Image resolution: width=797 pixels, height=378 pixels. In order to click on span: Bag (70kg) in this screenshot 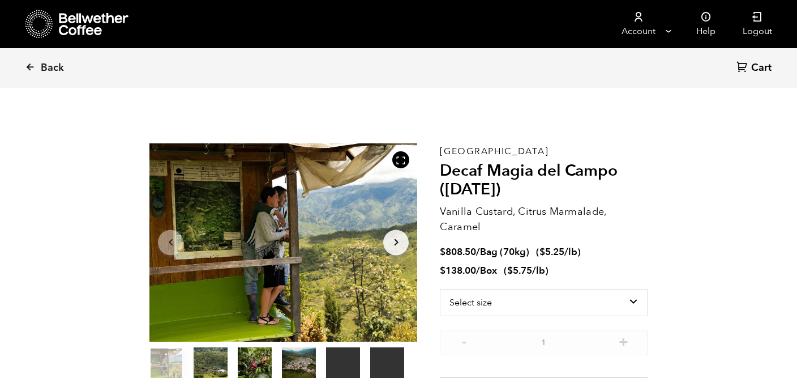, I will do `click(504, 251)`.